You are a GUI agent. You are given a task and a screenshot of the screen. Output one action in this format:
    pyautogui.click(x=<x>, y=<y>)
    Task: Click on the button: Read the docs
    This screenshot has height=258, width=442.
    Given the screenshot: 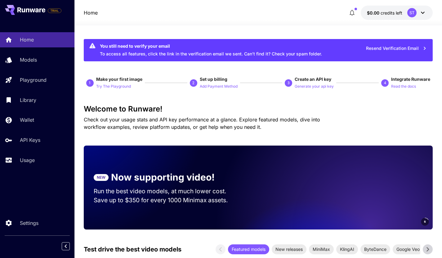 What is the action you would take?
    pyautogui.click(x=404, y=86)
    